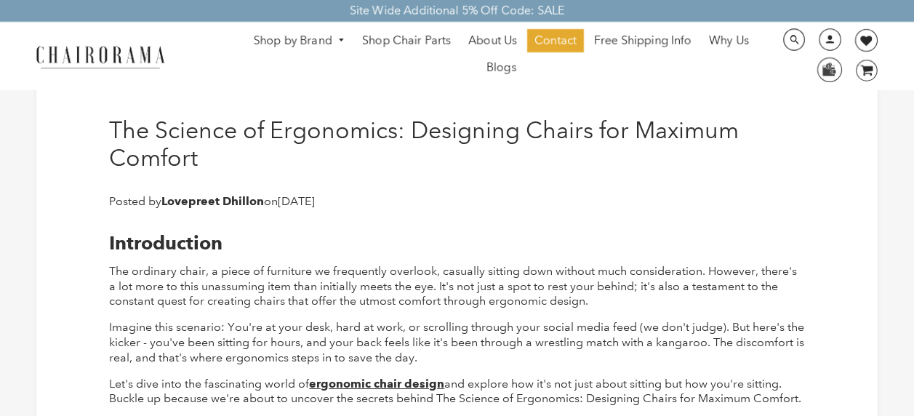 The height and width of the screenshot is (416, 914). Describe the element at coordinates (407, 41) in the screenshot. I see `a: Shop Chair Parts` at that location.